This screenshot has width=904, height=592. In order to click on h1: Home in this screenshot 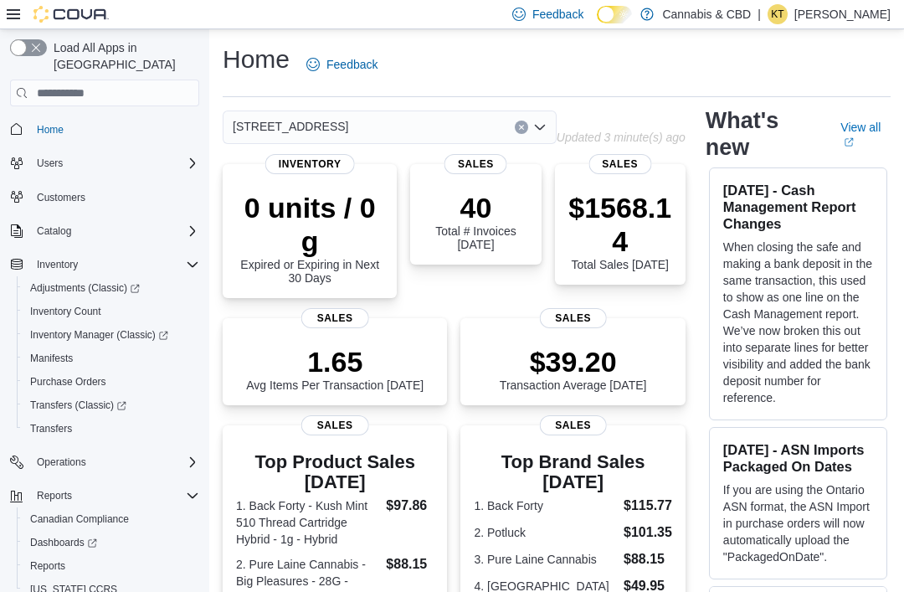, I will do `click(256, 59)`.